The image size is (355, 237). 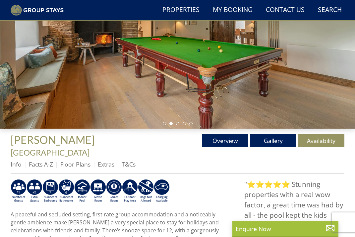 I want to click on a: Gallery, so click(x=273, y=140).